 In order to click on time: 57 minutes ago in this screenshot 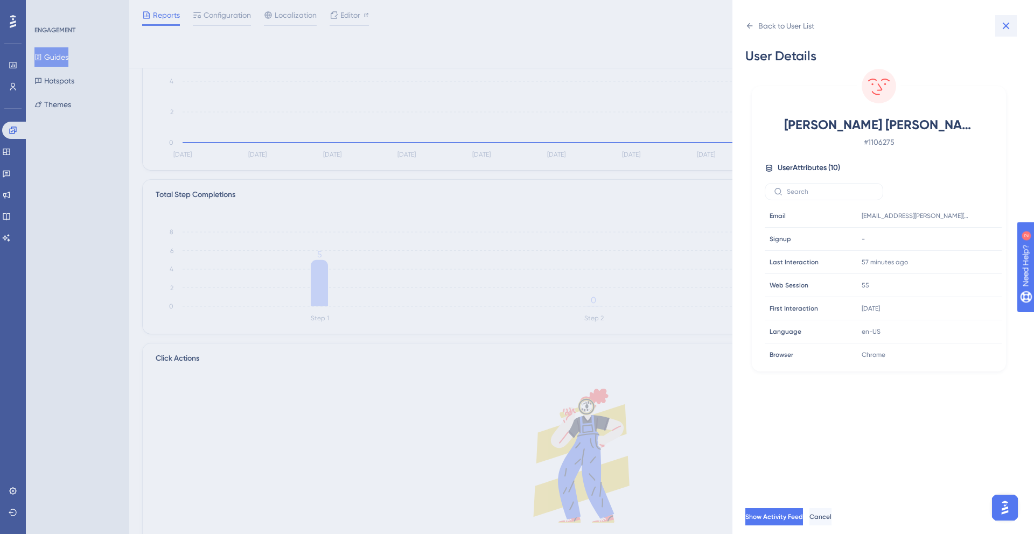, I will do `click(884, 262)`.